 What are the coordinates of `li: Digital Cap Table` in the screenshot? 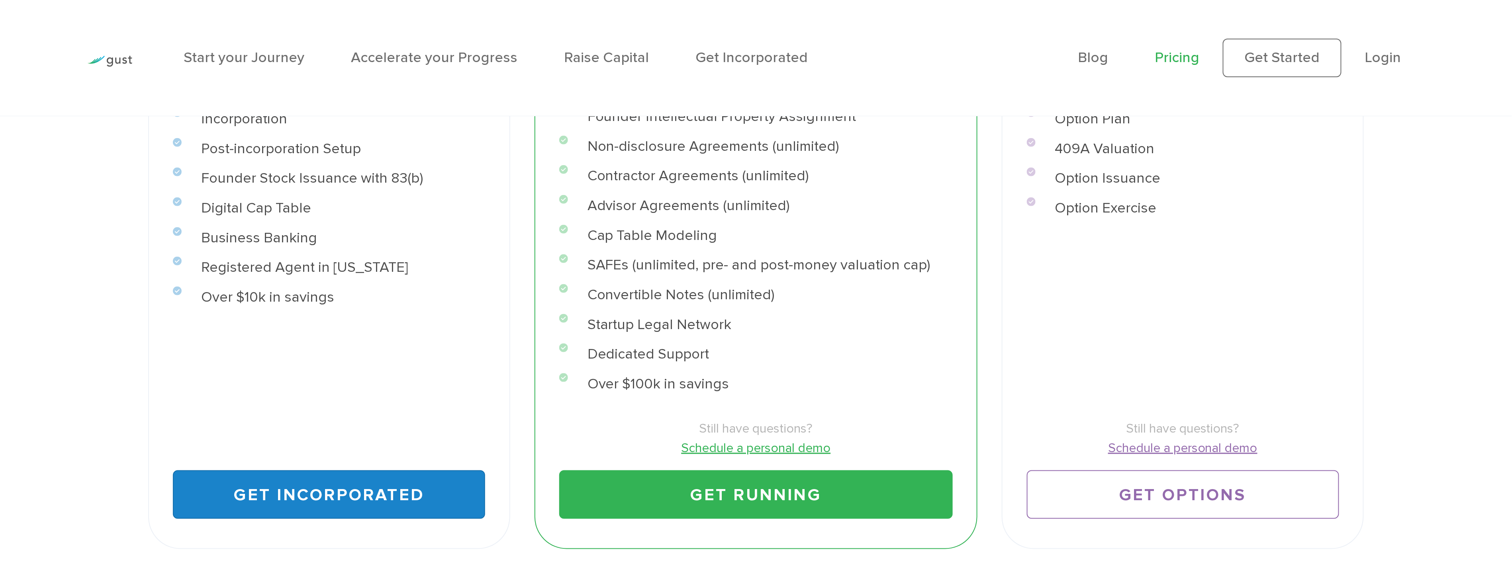 It's located at (329, 208).